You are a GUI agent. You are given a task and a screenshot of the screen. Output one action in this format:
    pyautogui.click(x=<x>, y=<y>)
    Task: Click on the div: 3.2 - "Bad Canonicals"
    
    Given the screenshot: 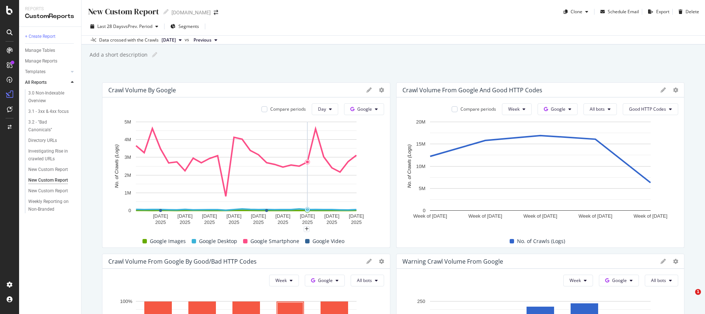 What is the action you would take?
    pyautogui.click(x=48, y=126)
    